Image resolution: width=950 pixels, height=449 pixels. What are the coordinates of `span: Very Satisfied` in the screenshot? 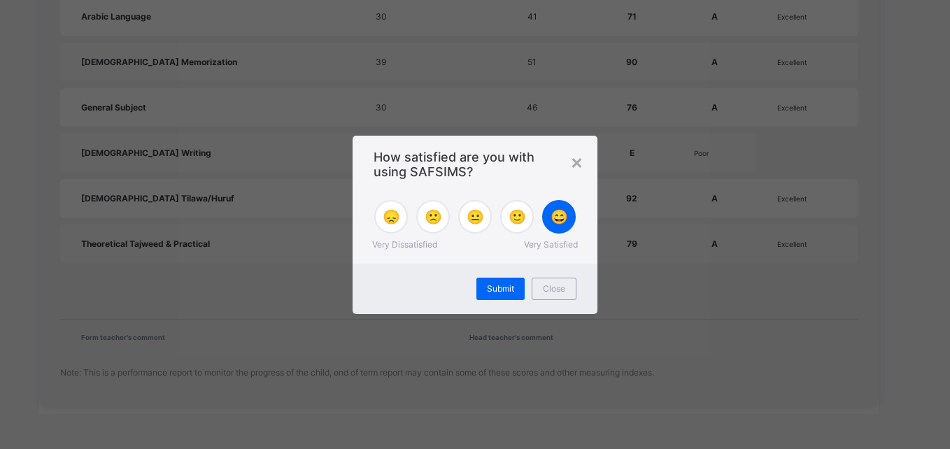 It's located at (550, 244).